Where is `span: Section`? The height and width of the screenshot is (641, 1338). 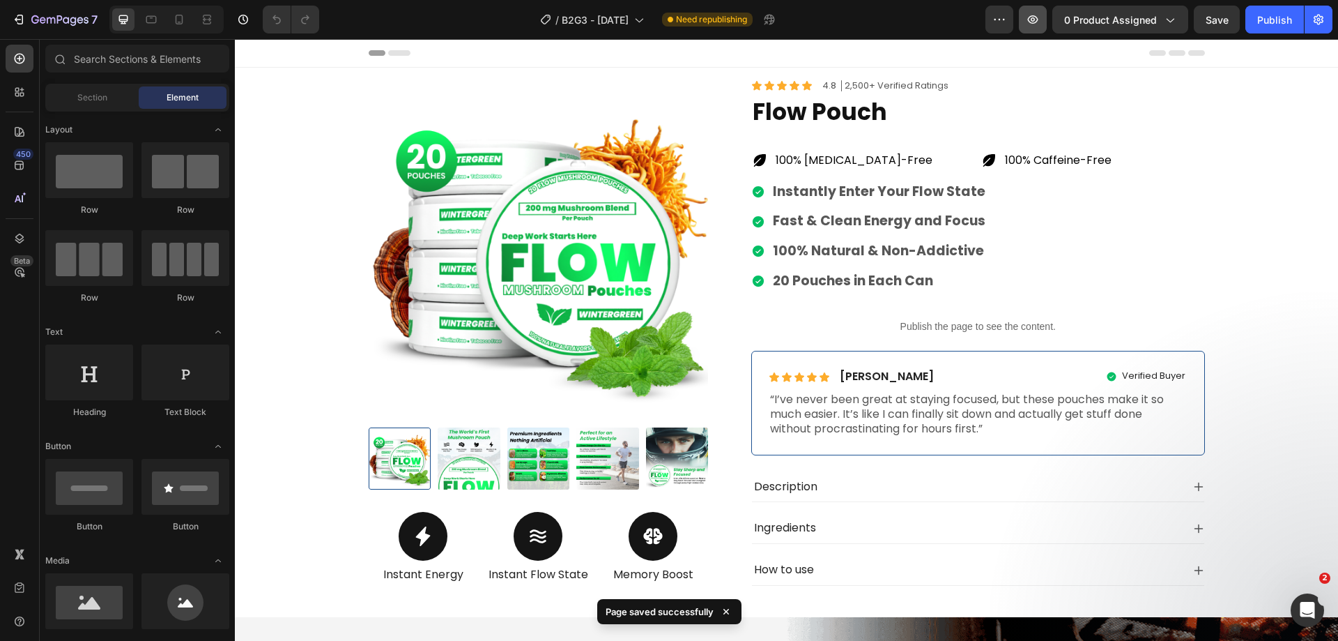
span: Section is located at coordinates (92, 98).